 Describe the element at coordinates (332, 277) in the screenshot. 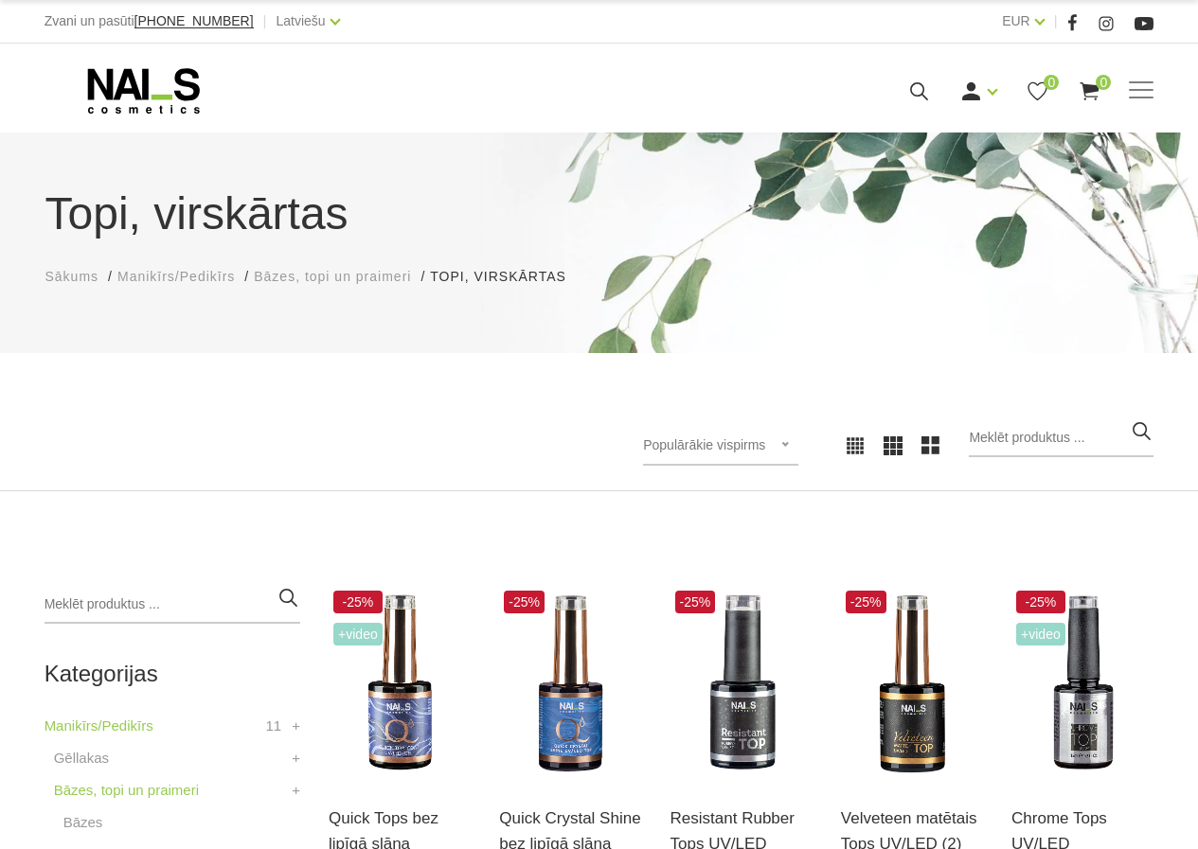

I see `span: Bāzes, topi un praimeri` at that location.